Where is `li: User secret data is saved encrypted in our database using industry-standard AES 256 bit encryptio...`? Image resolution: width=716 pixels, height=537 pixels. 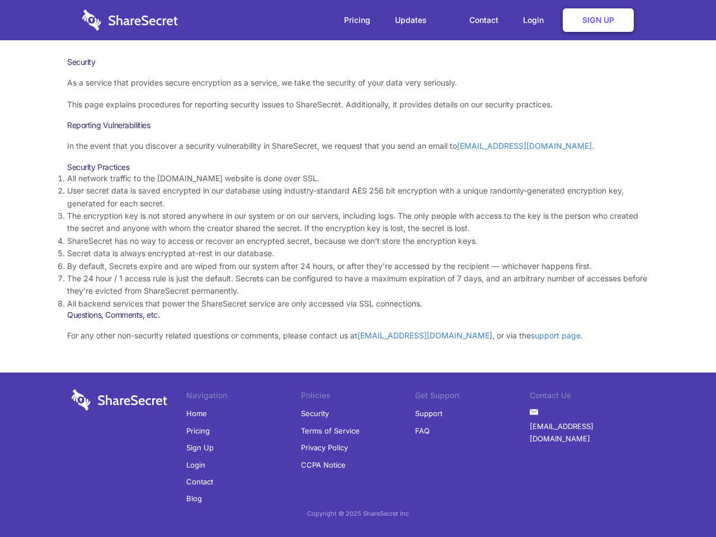 li: User secret data is saved encrypted in our database using industry-standard AES 256 bit encryptio... is located at coordinates (358, 197).